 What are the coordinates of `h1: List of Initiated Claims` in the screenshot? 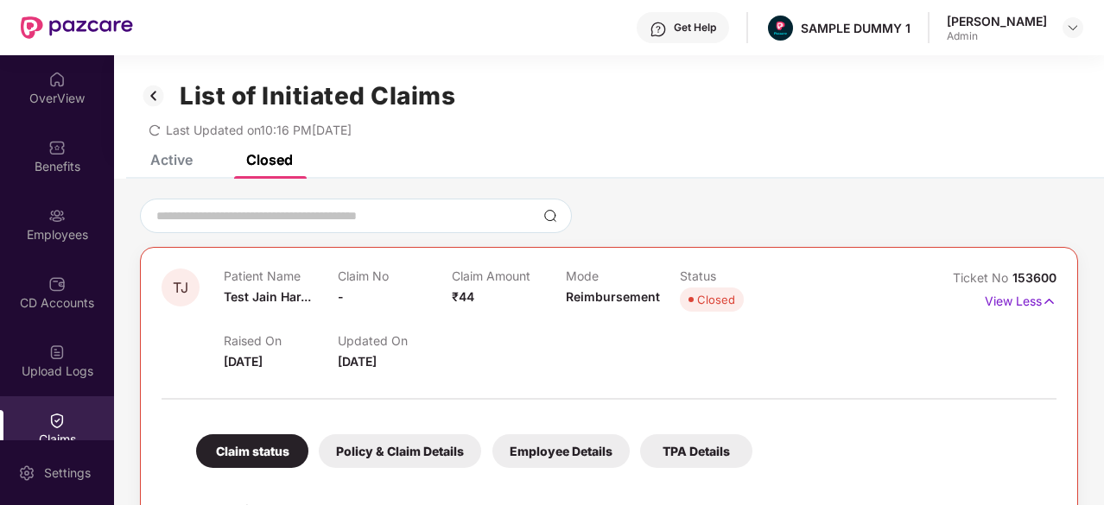 It's located at (317, 96).